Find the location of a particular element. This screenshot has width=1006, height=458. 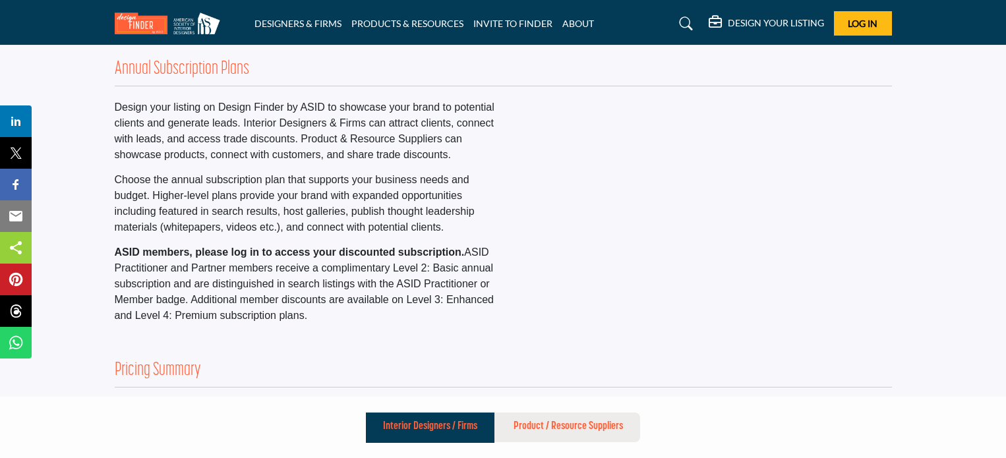

a: PRODUCTS & RESOURCES is located at coordinates (407, 23).